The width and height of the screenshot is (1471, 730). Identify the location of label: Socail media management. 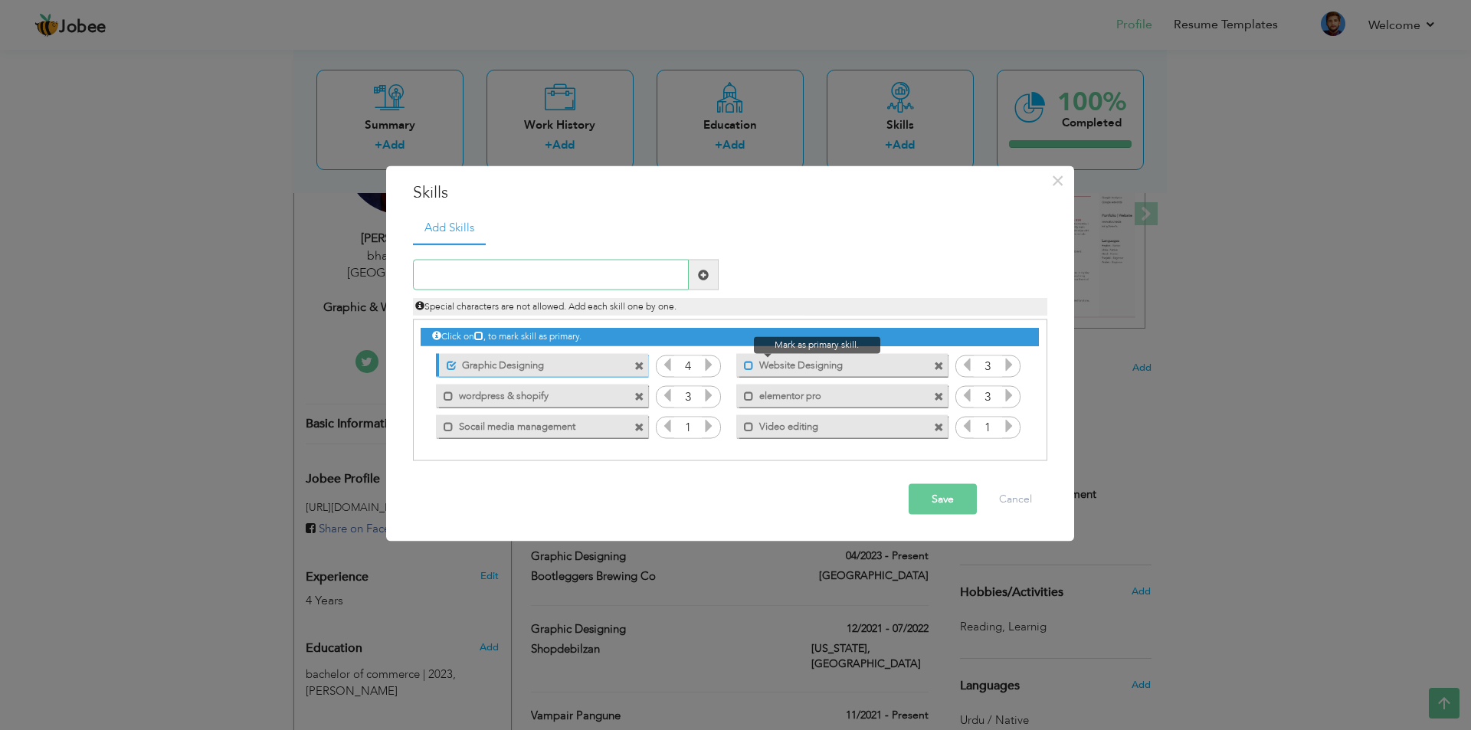
(531, 424).